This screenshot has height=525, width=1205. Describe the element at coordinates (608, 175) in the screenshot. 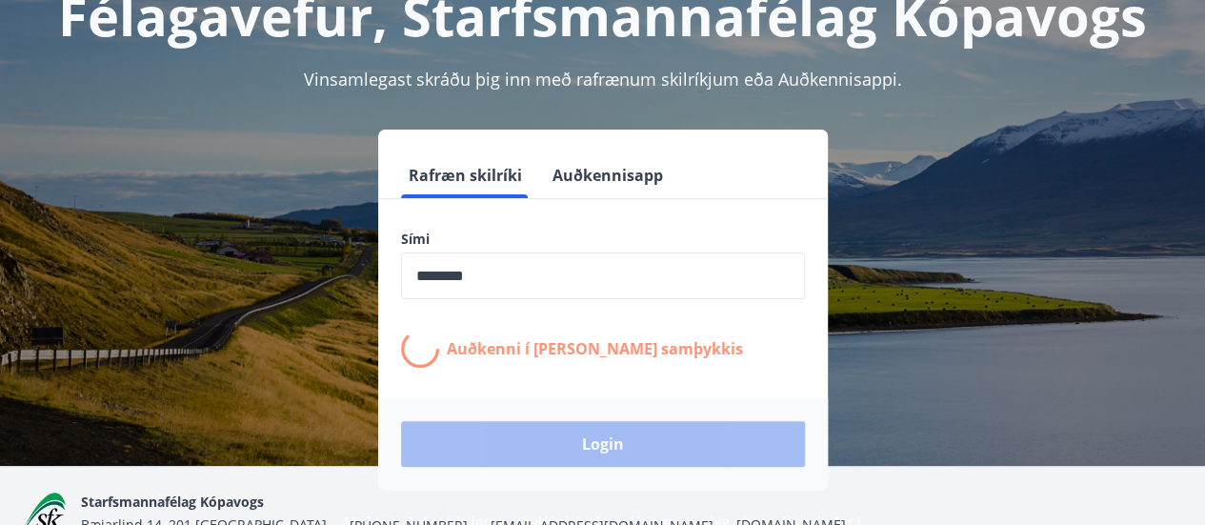

I see `button: Auðkennisapp` at that location.